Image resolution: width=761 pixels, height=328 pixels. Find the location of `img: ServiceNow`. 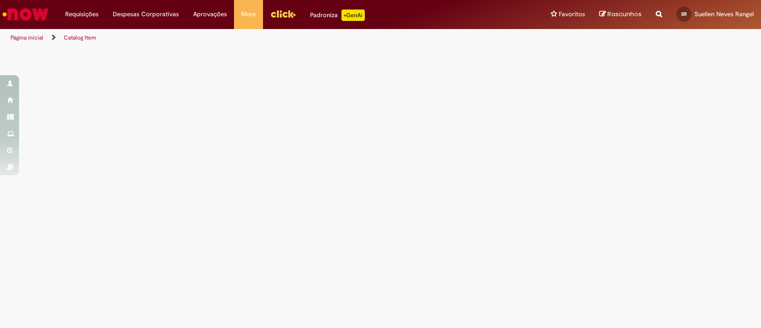

img: ServiceNow is located at coordinates (25, 14).